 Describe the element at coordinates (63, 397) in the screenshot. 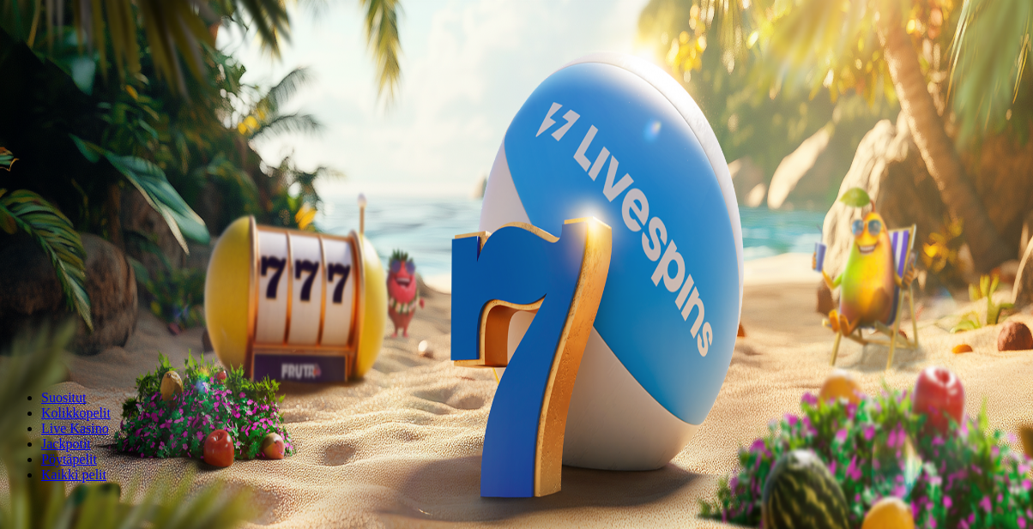

I see `a: Suositut` at that location.